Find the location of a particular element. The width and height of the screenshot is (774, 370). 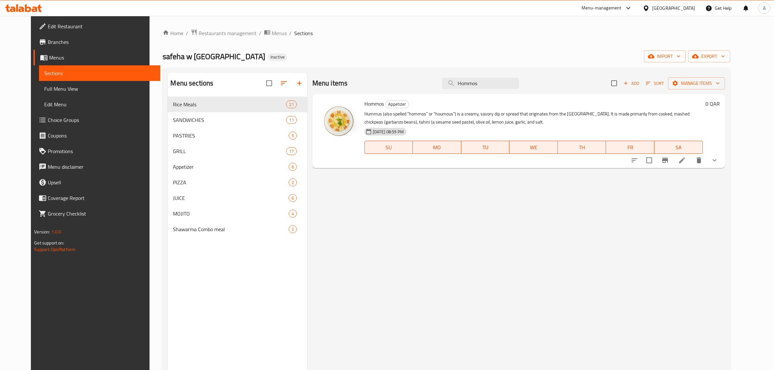

button: delete is located at coordinates (698, 160).